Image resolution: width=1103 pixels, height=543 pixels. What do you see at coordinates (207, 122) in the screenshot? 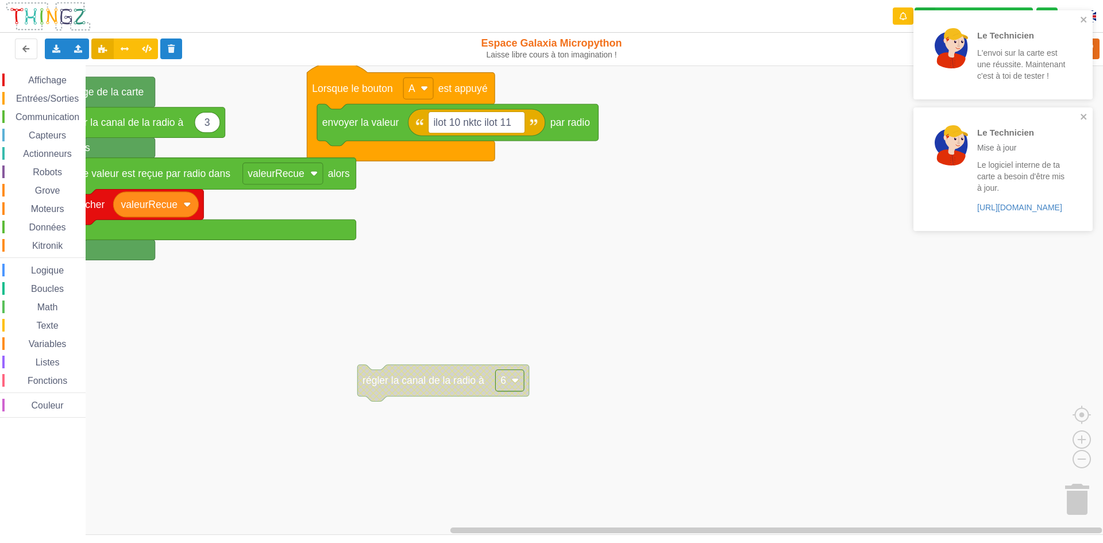
I see `text: 3` at bounding box center [207, 122].